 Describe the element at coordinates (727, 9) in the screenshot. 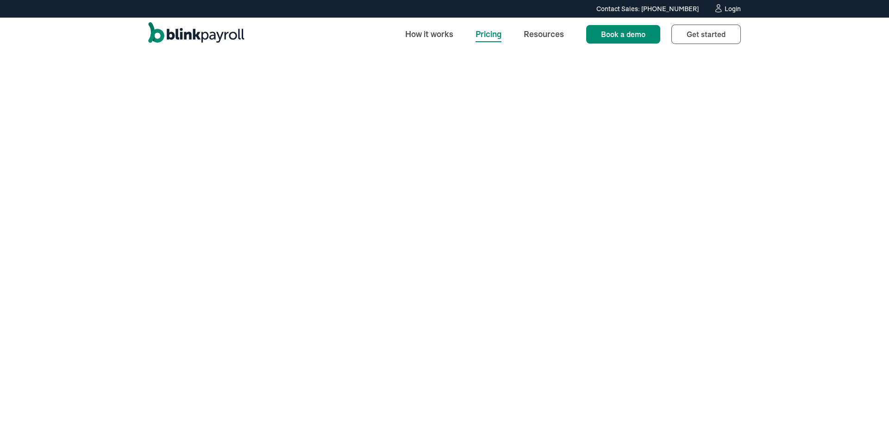

I see `a: Login` at that location.